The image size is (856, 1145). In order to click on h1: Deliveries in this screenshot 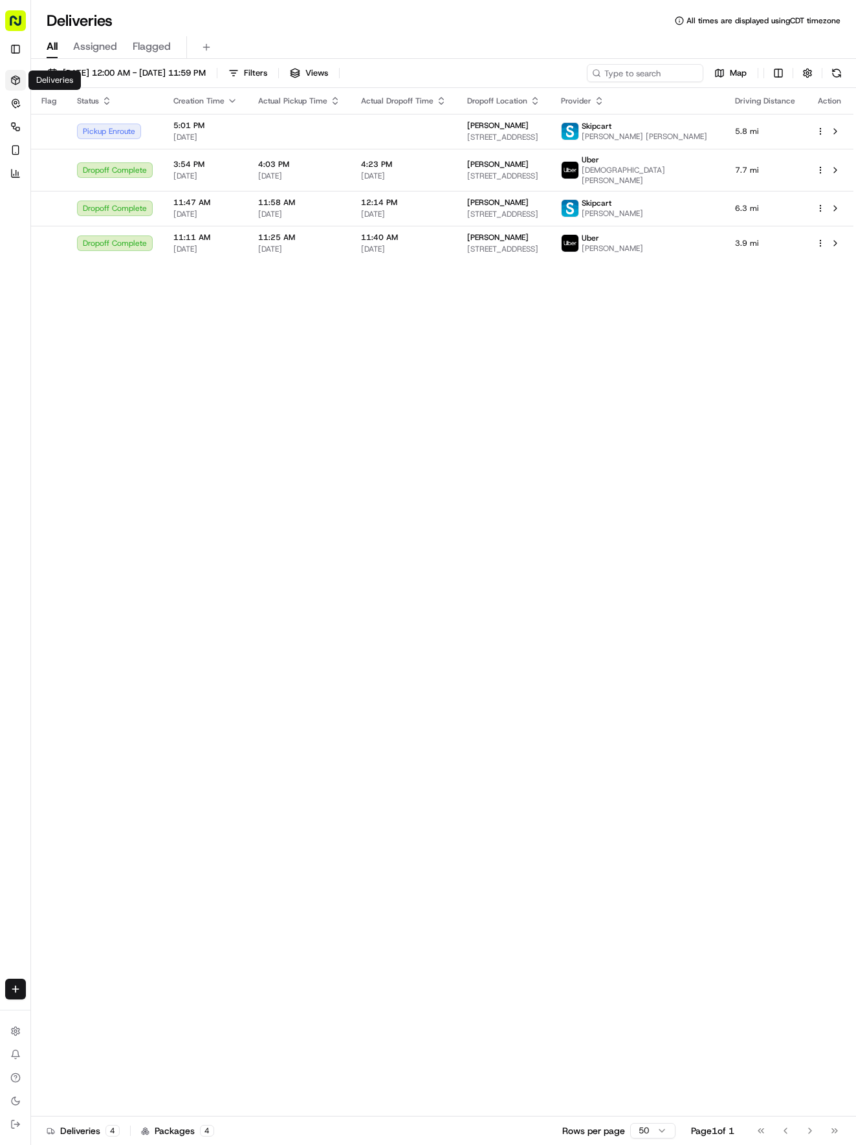, I will do `click(80, 21)`.